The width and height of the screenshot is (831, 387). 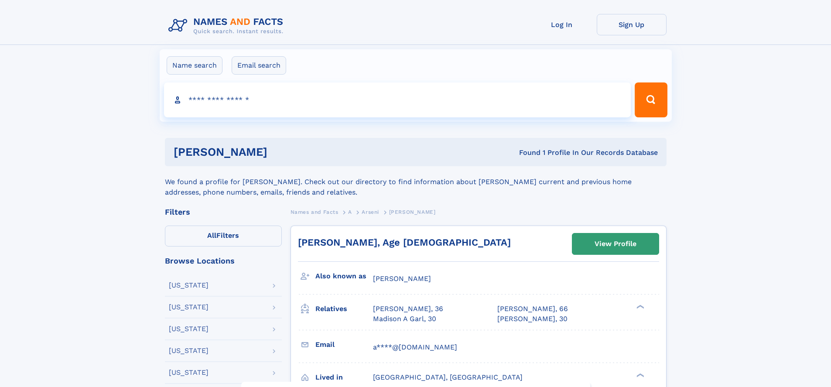 I want to click on div: Found 1 Profile In Our Records Database, so click(x=525, y=153).